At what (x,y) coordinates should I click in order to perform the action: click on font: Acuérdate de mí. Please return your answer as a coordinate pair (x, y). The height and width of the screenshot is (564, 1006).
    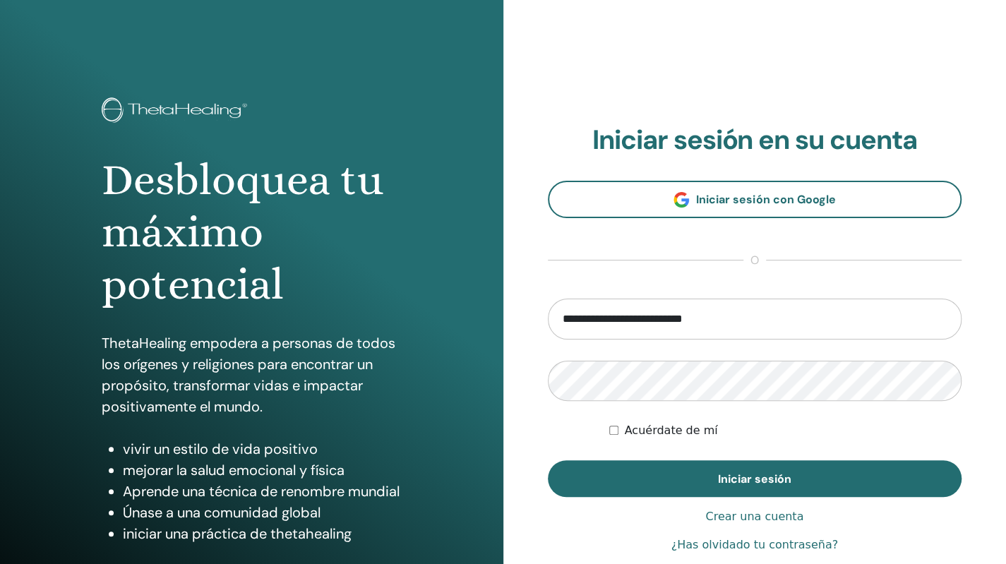
    Looking at the image, I should click on (671, 430).